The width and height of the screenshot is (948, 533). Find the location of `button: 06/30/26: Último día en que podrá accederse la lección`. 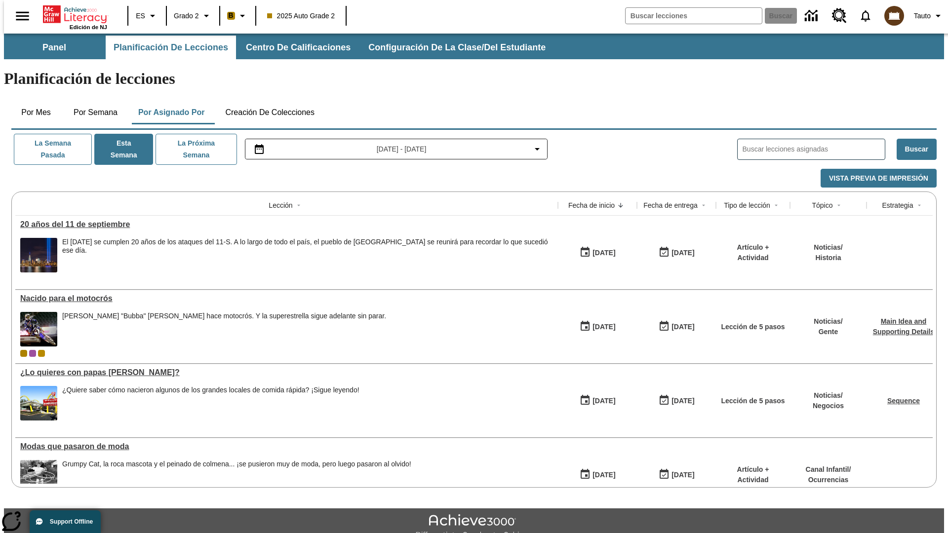

button: 06/30/26: Último día en que podrá accederse la lección is located at coordinates (677, 475).